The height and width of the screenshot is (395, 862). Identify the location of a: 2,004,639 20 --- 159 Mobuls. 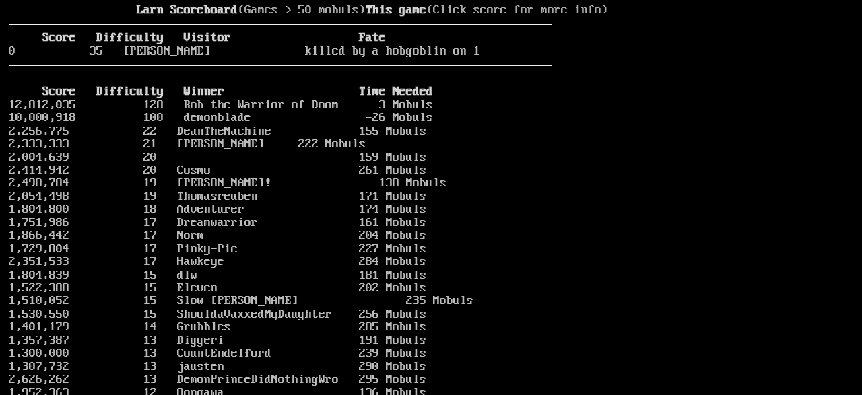
(217, 158).